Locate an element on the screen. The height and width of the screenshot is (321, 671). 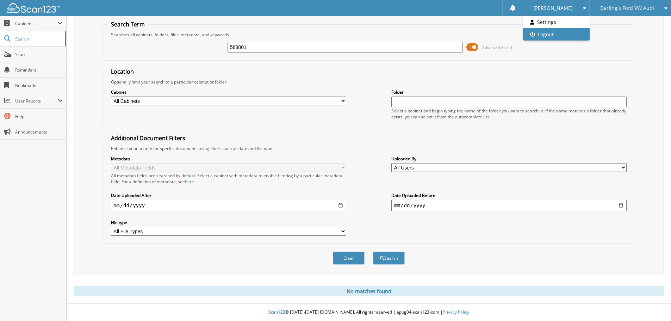
a: Logout is located at coordinates (556, 34).